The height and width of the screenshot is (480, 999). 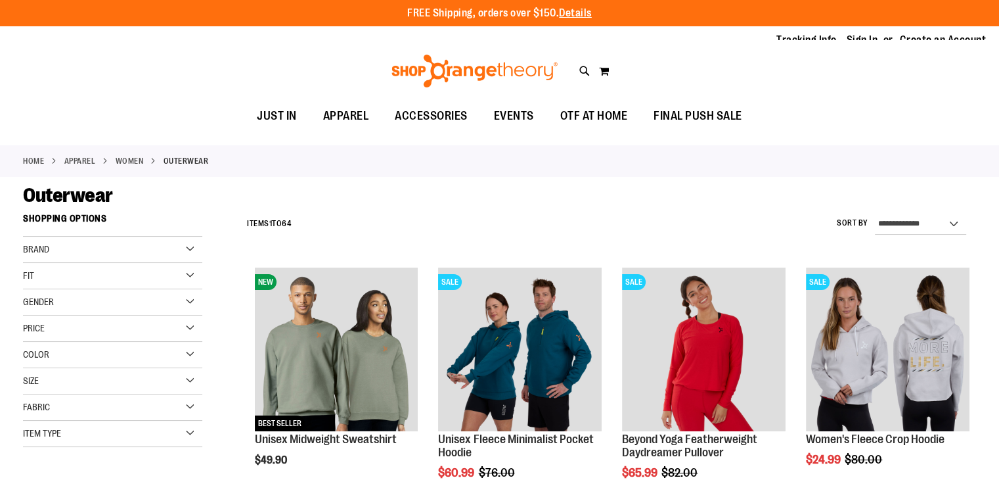 What do you see at coordinates (888, 349) in the screenshot?
I see `img: Product image for Womens Fleece Crop Hoodie` at bounding box center [888, 349].